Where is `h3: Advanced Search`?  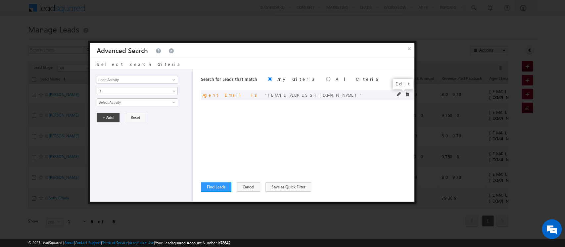
h3: Advanced Search is located at coordinates (122, 50).